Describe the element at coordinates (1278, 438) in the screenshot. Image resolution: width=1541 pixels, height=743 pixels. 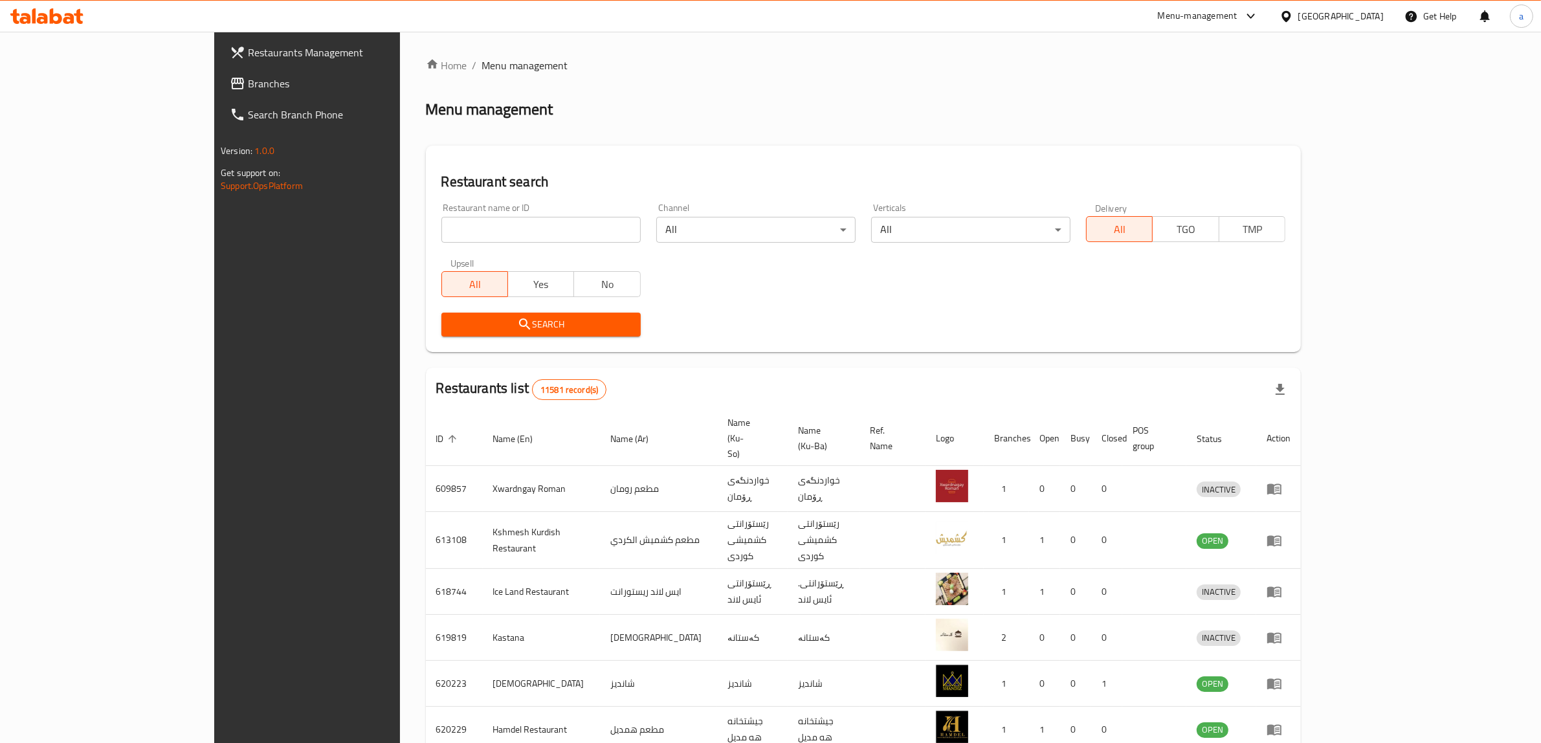
I see `th: Action` at that location.